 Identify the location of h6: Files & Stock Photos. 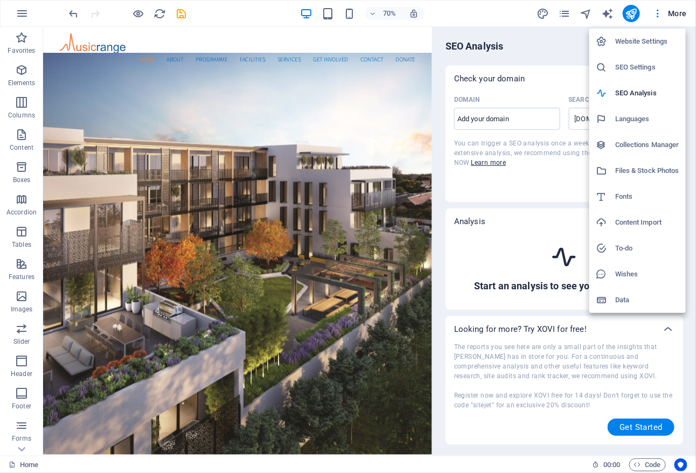
(647, 171).